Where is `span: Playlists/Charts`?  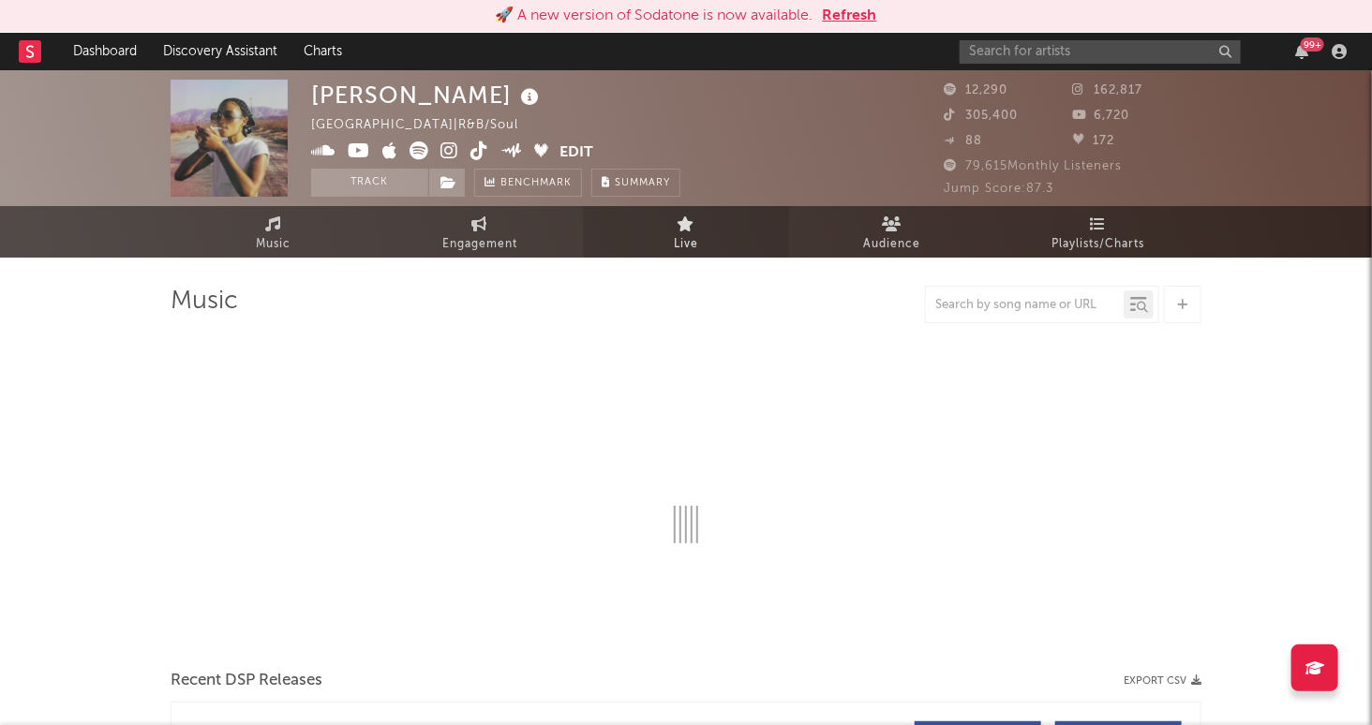 span: Playlists/Charts is located at coordinates (1098, 245).